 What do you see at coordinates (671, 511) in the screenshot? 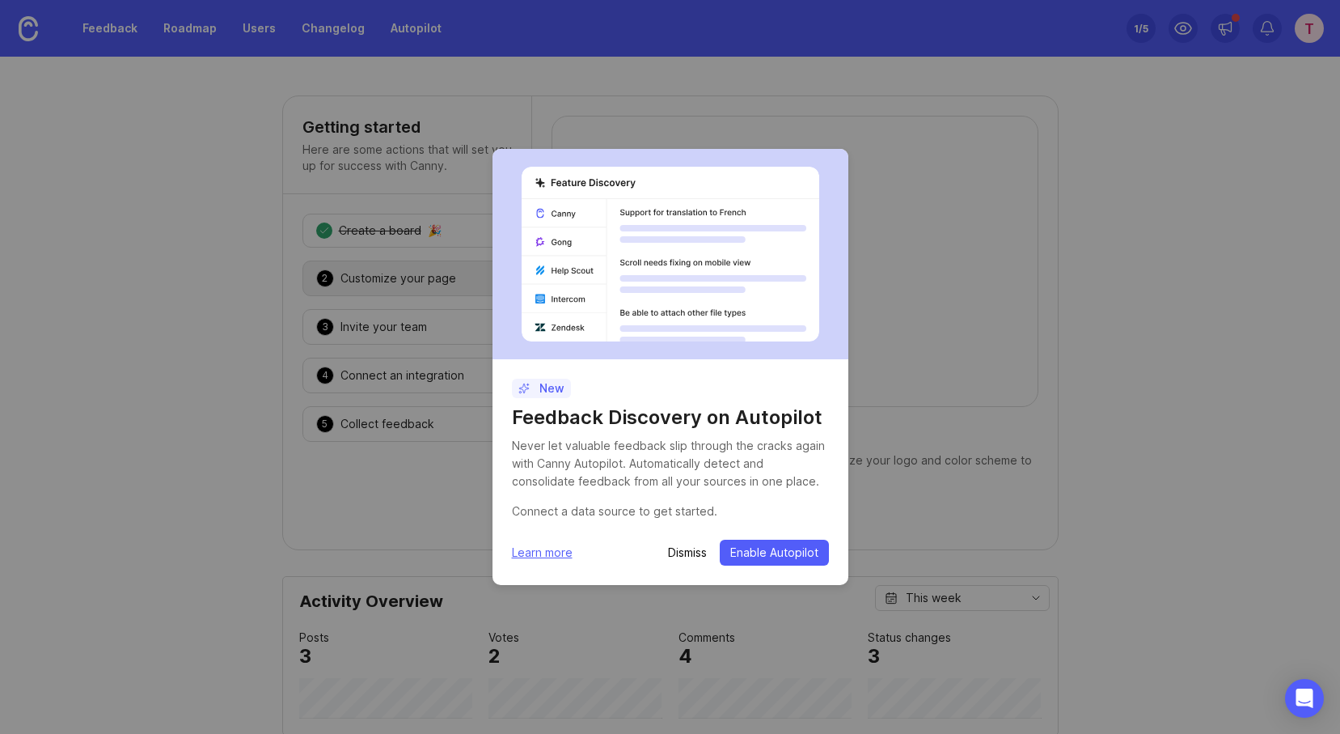
I see `div: Connect a data source to get started.` at bounding box center [671, 511].